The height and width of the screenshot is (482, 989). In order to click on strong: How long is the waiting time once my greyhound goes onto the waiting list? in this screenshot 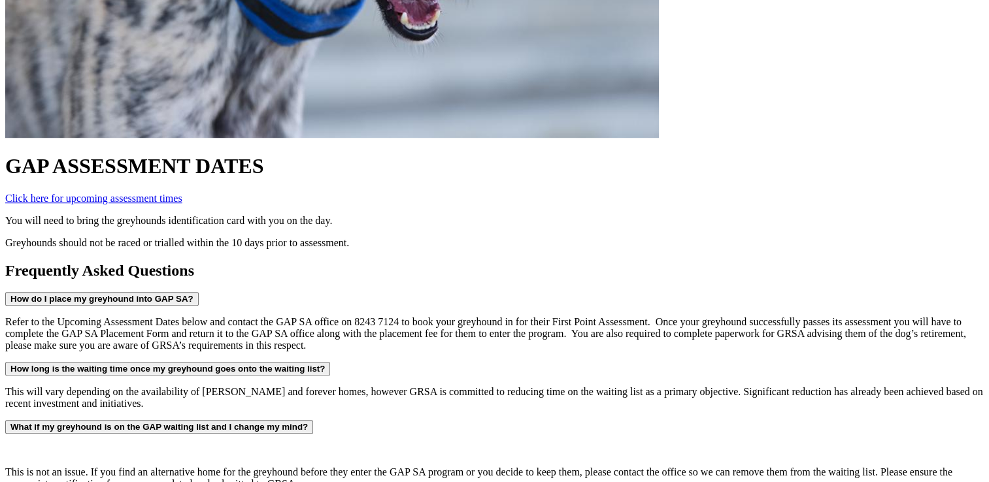, I will do `click(167, 369)`.